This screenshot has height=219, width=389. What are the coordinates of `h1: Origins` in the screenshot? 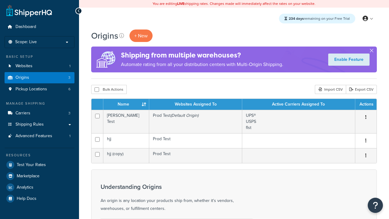 It's located at (105, 36).